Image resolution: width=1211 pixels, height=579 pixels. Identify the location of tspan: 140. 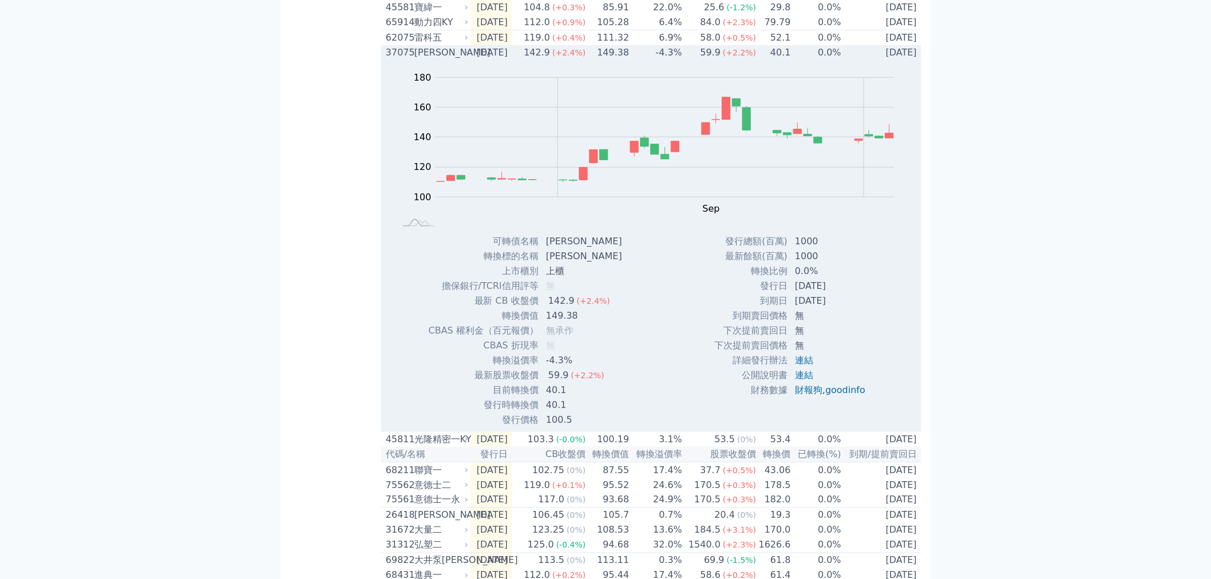
(422, 137).